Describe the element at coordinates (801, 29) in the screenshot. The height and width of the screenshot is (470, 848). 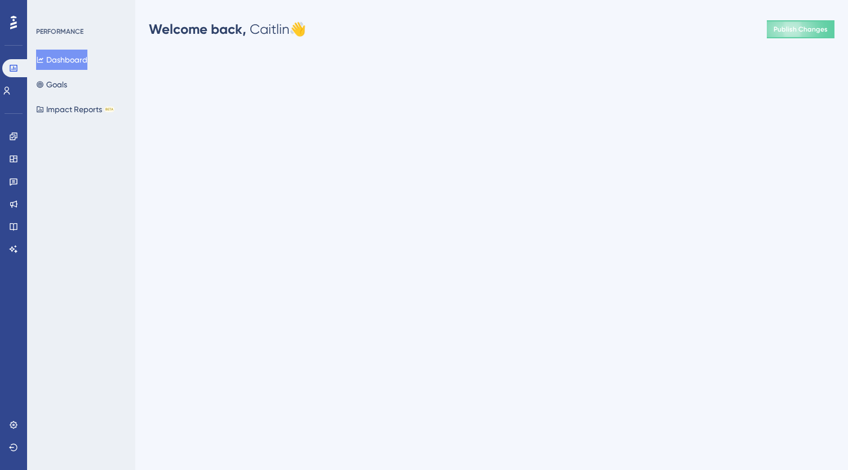
I see `button: Publish Changes` at that location.